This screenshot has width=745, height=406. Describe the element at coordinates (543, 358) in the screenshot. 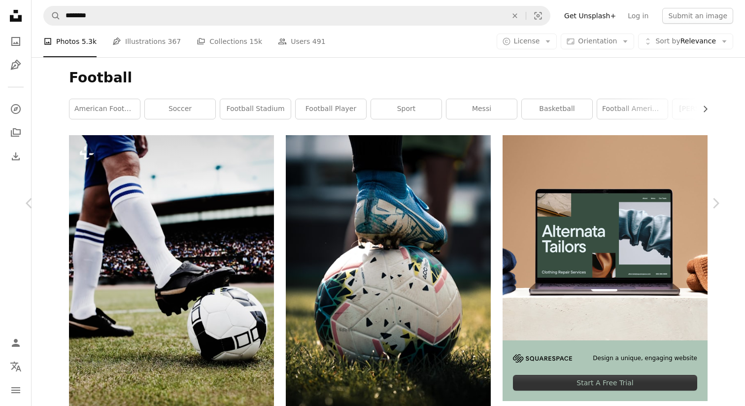

I see `img: file-1705255347840-230a6ab5bca9image` at that location.